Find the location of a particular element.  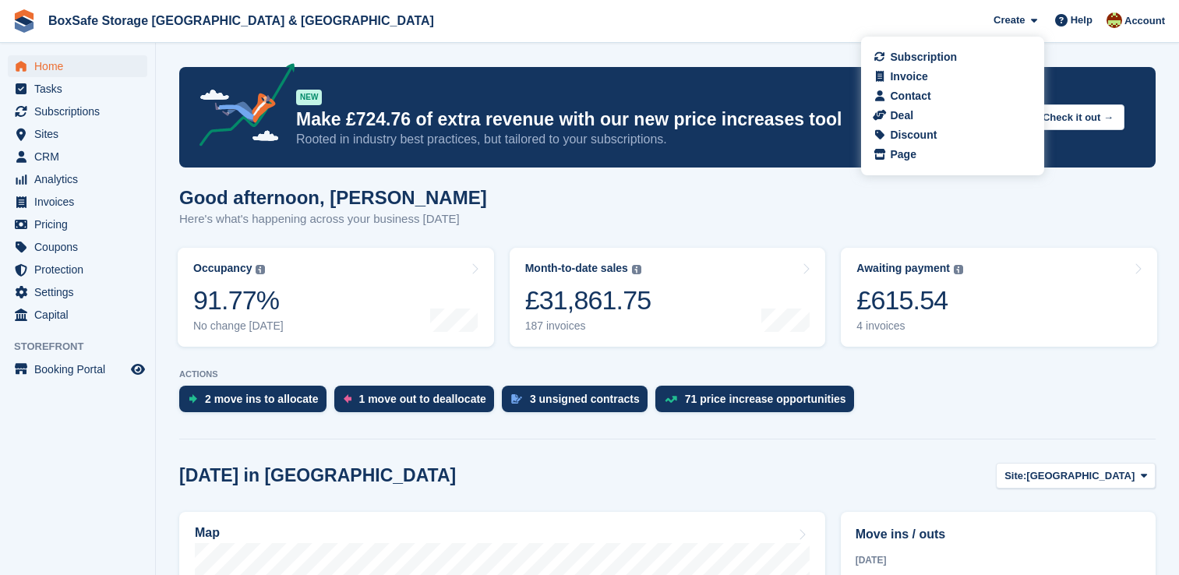

span: Sites is located at coordinates (81, 134).